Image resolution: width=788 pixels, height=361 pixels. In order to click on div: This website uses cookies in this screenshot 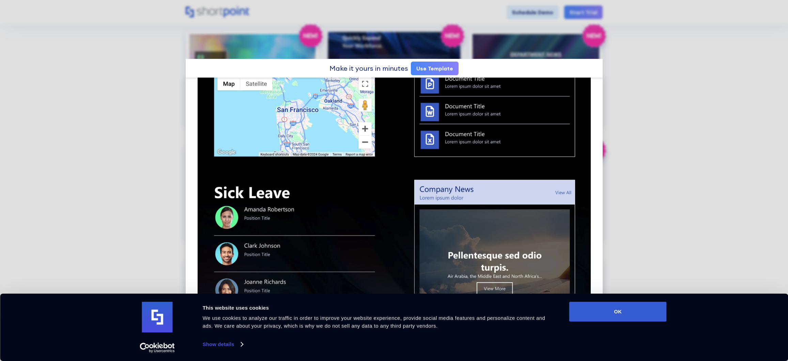, I will do `click(378, 308)`.